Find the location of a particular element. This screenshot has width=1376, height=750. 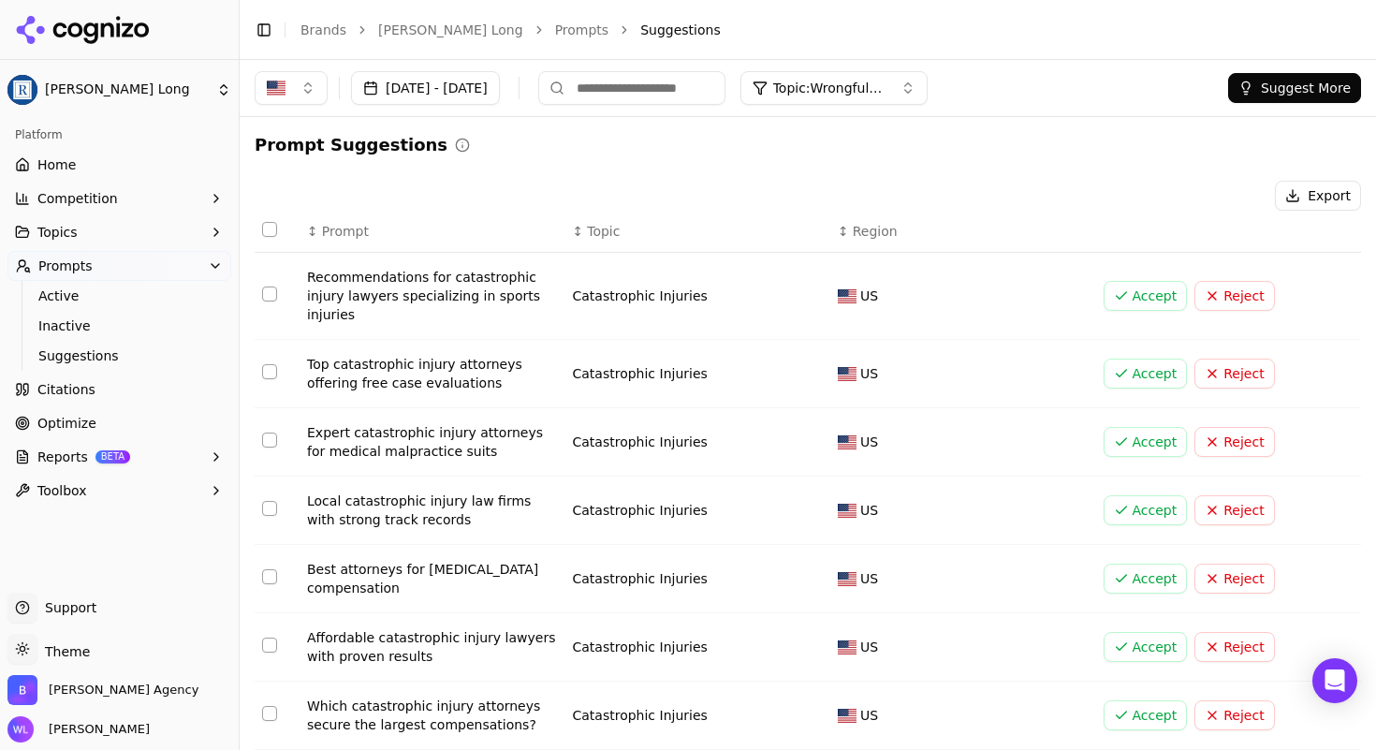

a: Prompts is located at coordinates (582, 30).